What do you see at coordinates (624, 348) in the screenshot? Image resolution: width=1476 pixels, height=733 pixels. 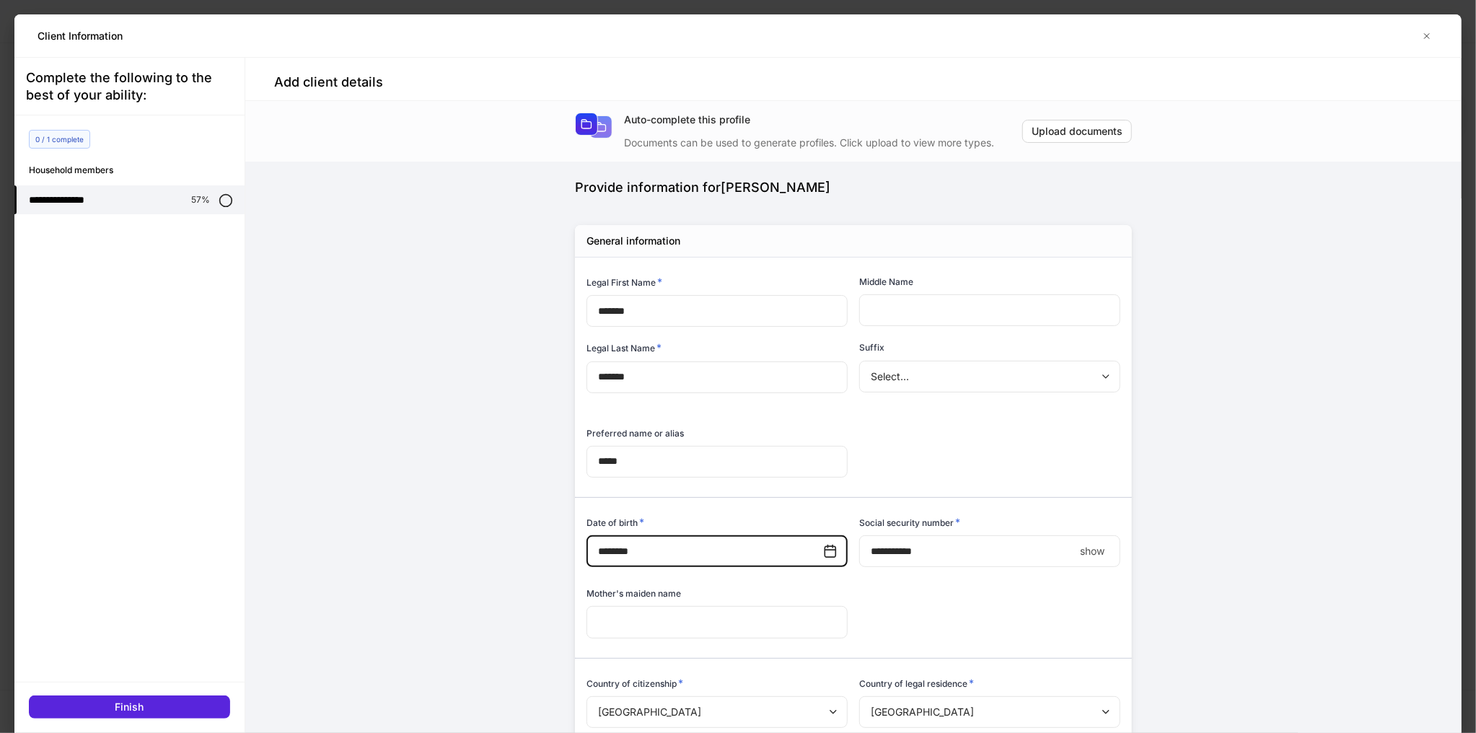 I see `h6: Legal Last Name` at bounding box center [624, 348].